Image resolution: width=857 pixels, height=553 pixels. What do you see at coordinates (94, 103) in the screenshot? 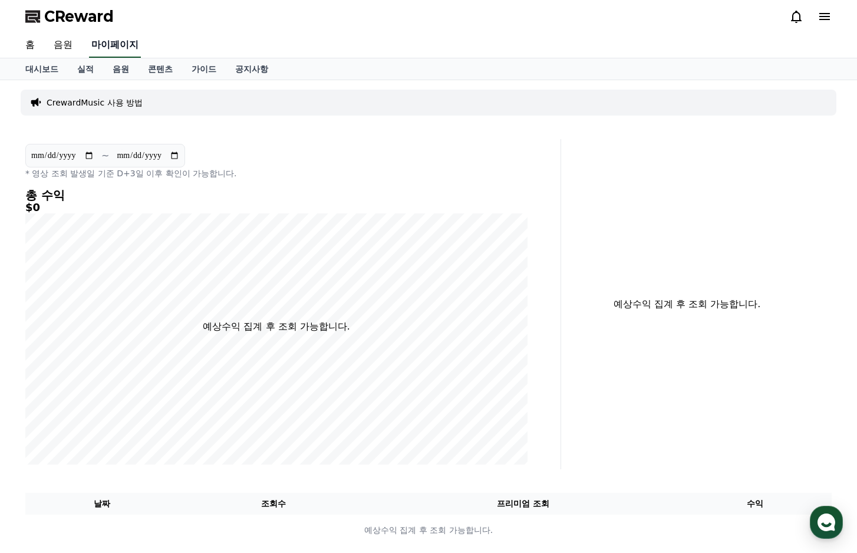
I see `p: CrewardMusic 사용 방법` at bounding box center [94, 103].